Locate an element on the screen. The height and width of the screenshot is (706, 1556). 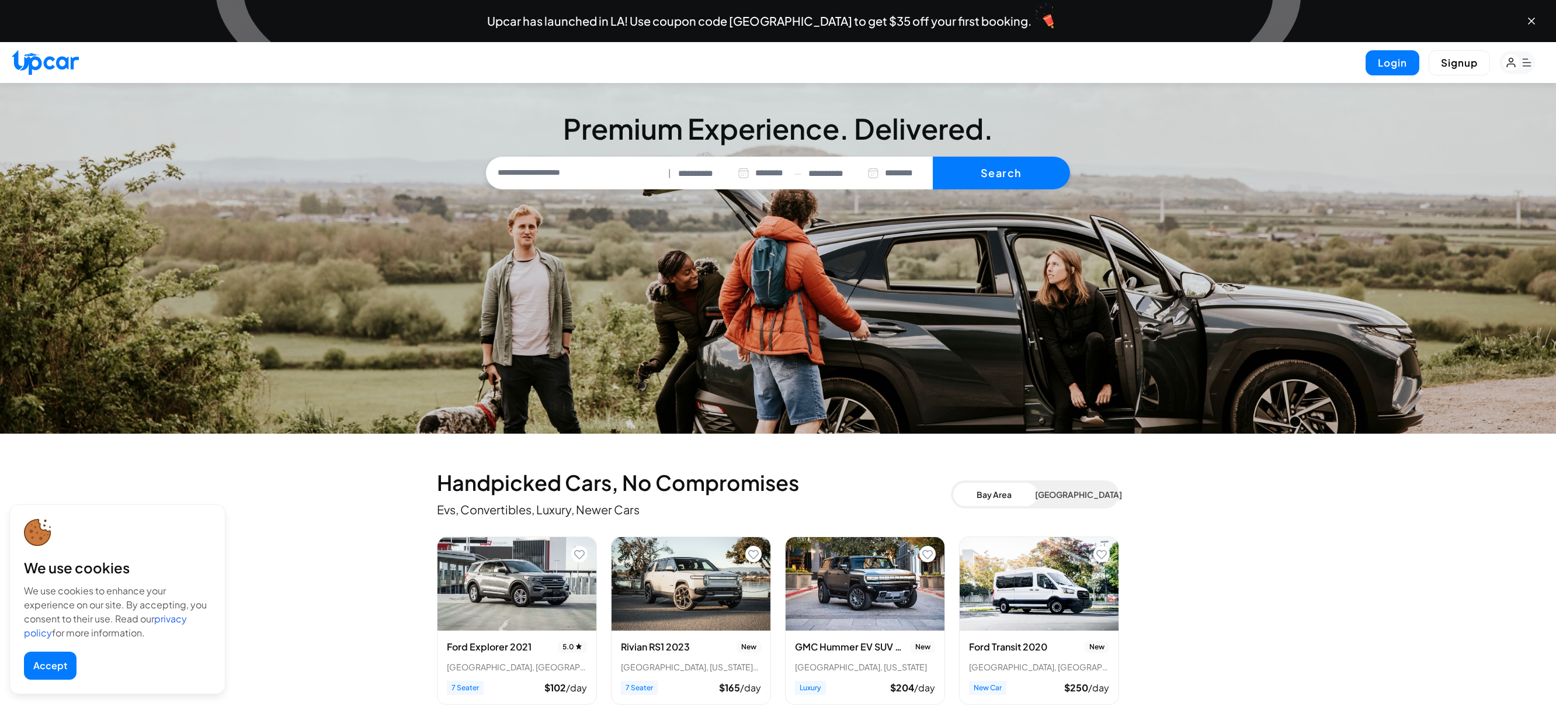
div: 5.0 is located at coordinates (573, 647).